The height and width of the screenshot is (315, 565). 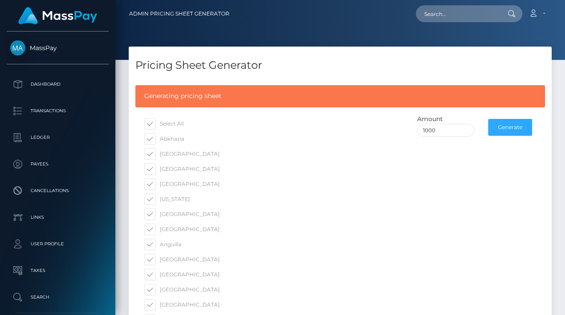 What do you see at coordinates (58, 84) in the screenshot?
I see `a: Dashboard` at bounding box center [58, 84].